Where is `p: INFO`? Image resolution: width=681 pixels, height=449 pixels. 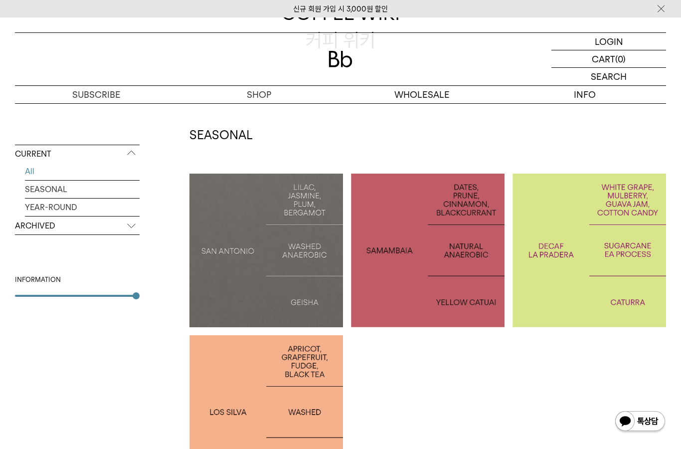 p: INFO is located at coordinates (585, 94).